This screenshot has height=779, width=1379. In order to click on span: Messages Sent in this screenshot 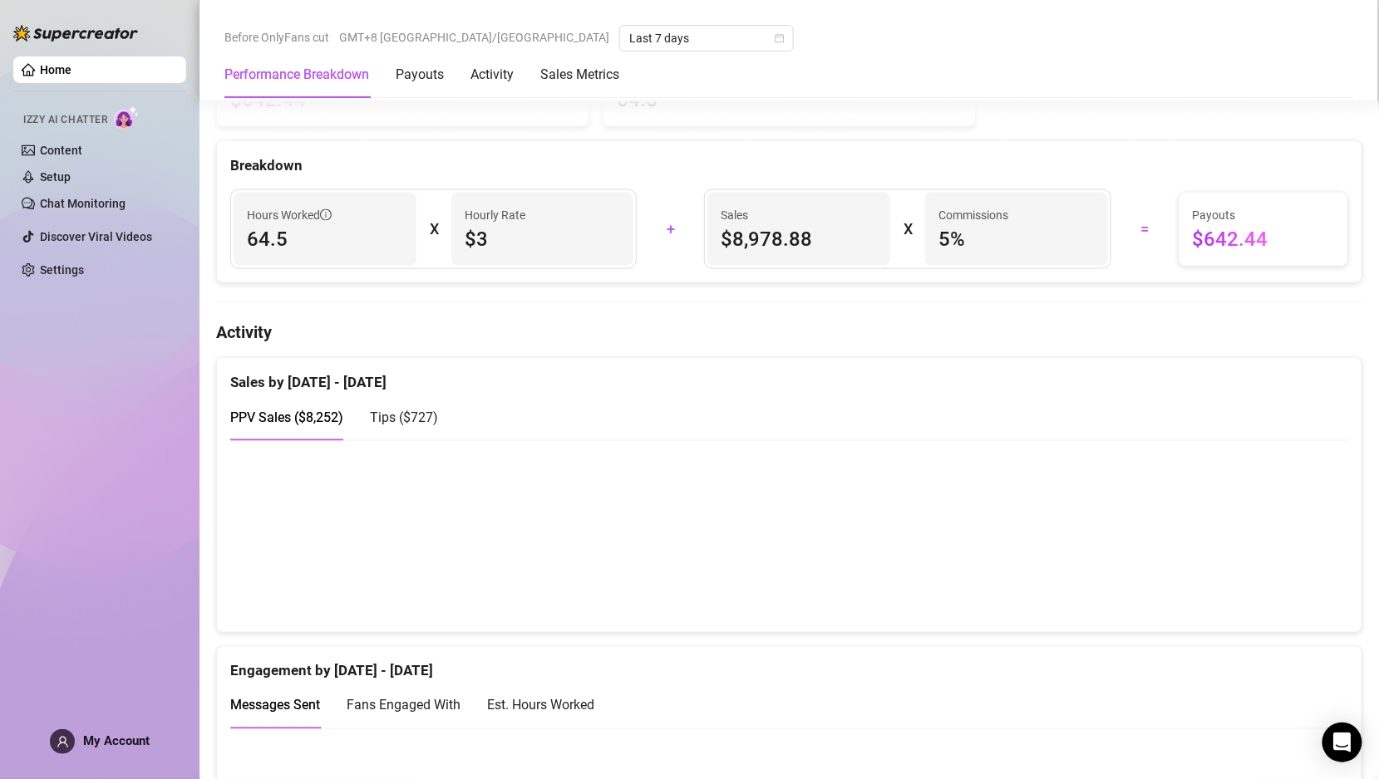, I will do `click(275, 706)`.